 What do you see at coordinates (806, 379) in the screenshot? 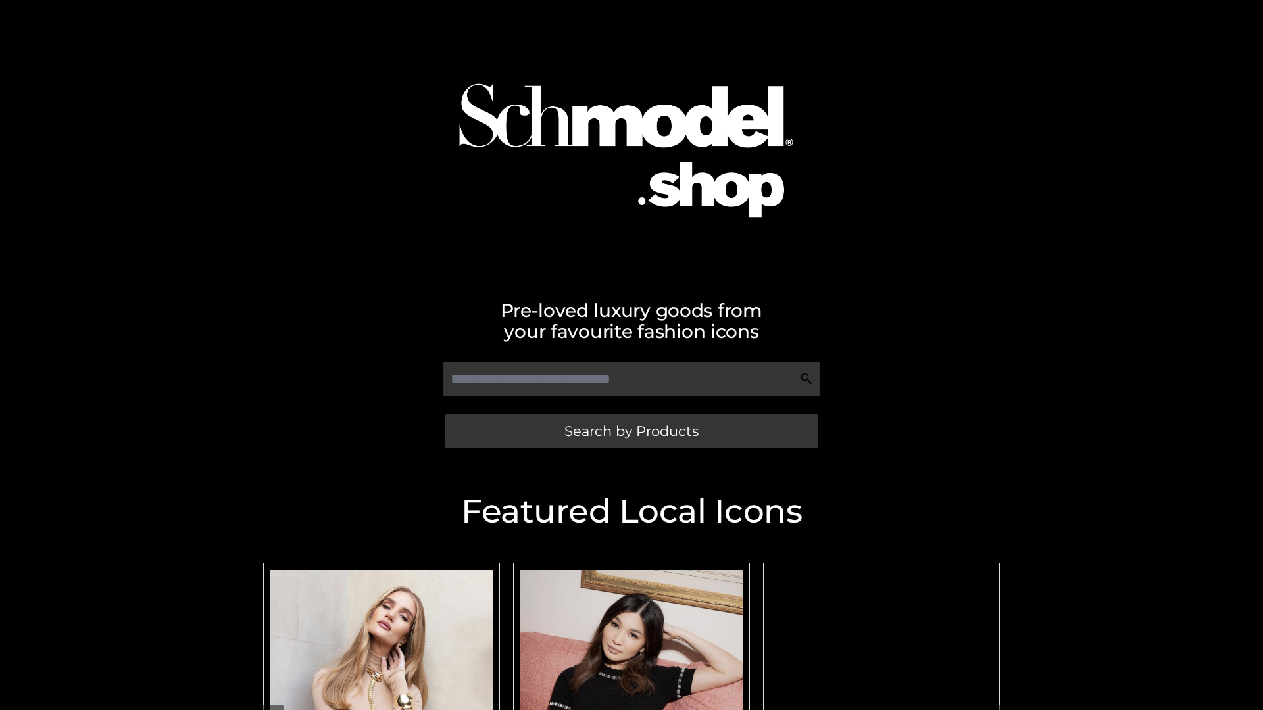
I see `img: Search Icon` at bounding box center [806, 379].